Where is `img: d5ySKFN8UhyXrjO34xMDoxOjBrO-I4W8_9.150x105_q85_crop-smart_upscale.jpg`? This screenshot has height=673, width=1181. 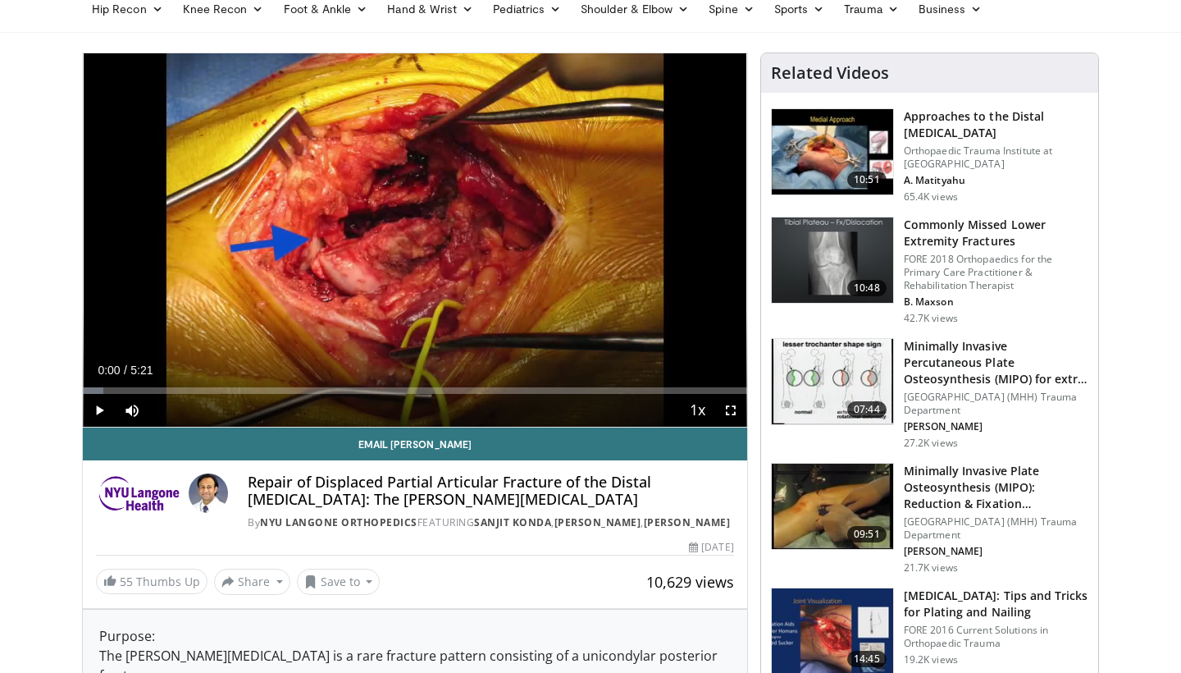
img: d5ySKFN8UhyXrjO34xMDoxOjBrO-I4W8_9.150x105_q85_crop-smart_upscale.jpg is located at coordinates (832, 152).